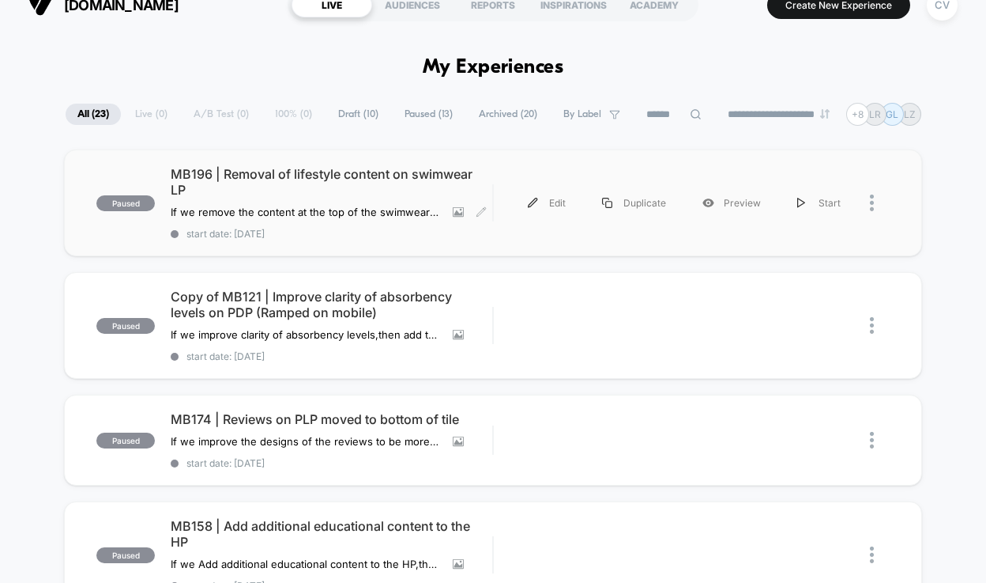  Describe the element at coordinates (910, 114) in the screenshot. I see `p: LZ` at that location.